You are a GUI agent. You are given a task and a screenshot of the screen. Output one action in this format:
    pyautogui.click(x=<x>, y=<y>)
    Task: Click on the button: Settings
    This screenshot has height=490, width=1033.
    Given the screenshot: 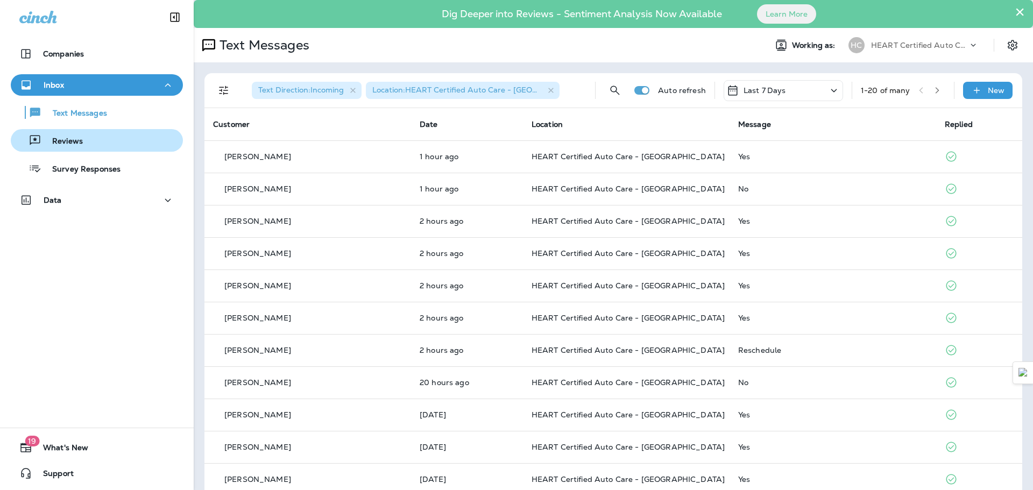 What is the action you would take?
    pyautogui.click(x=1012, y=45)
    